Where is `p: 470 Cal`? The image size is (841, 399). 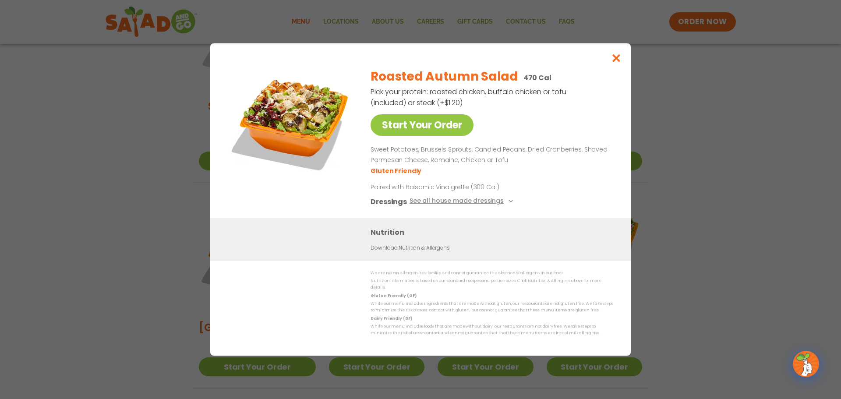
p: 470 Cal is located at coordinates (538, 78).